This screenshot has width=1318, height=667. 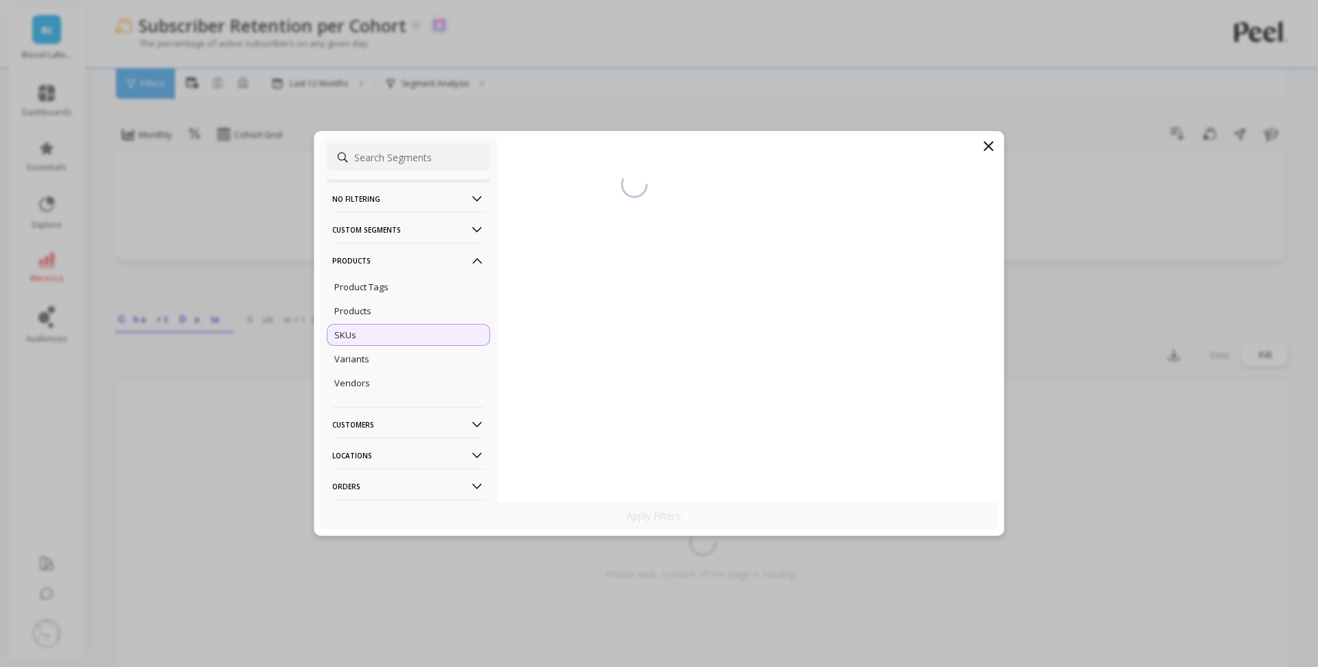 I want to click on p: Custom Segments, so click(x=408, y=229).